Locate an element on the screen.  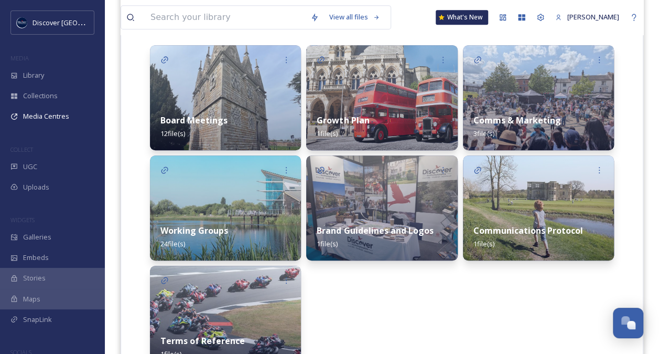
span: SnapLink is located at coordinates (37, 319).